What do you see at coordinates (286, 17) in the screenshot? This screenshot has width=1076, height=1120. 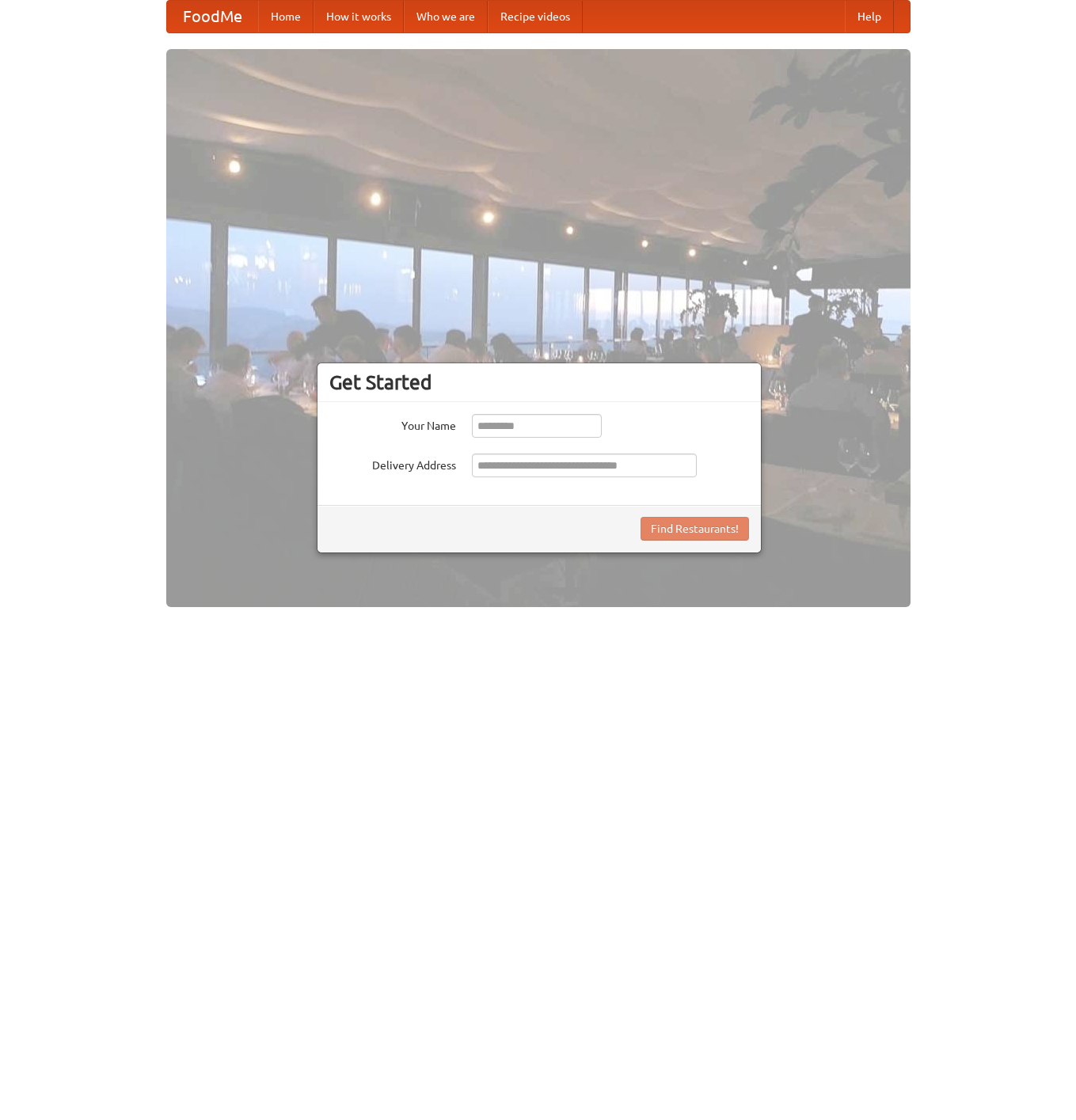 I see `a: Home` at bounding box center [286, 17].